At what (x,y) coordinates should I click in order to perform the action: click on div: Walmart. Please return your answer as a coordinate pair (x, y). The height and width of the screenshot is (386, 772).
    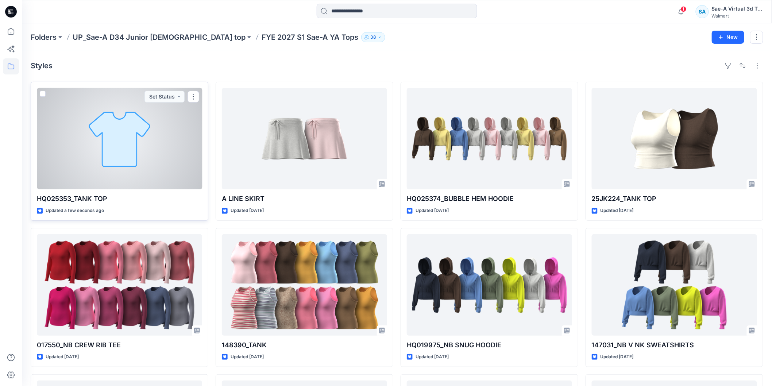
    Looking at the image, I should click on (737, 16).